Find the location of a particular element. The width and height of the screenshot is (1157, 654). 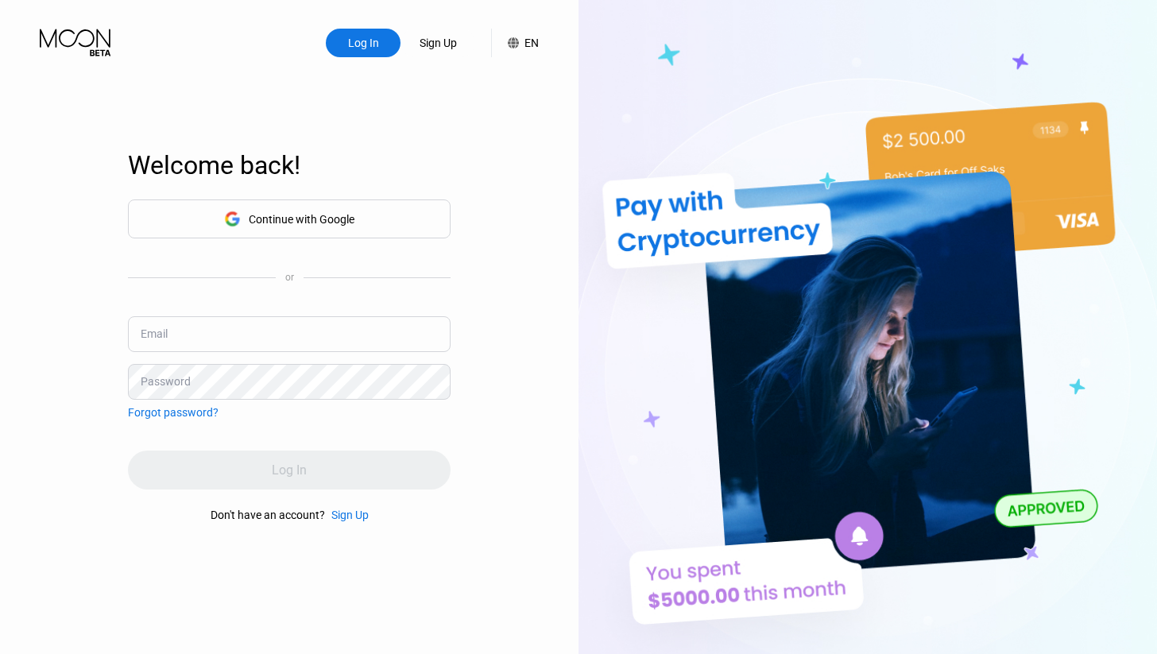

div: Password is located at coordinates (165, 381).